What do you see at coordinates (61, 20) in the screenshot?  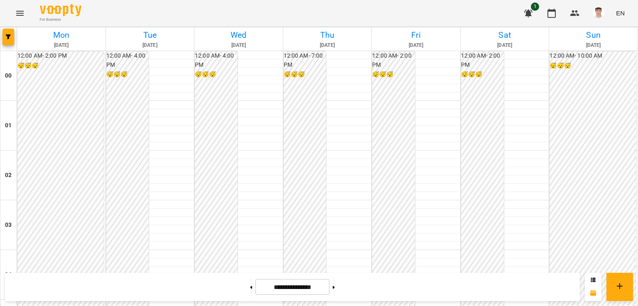 I see `span: For Business` at bounding box center [61, 20].